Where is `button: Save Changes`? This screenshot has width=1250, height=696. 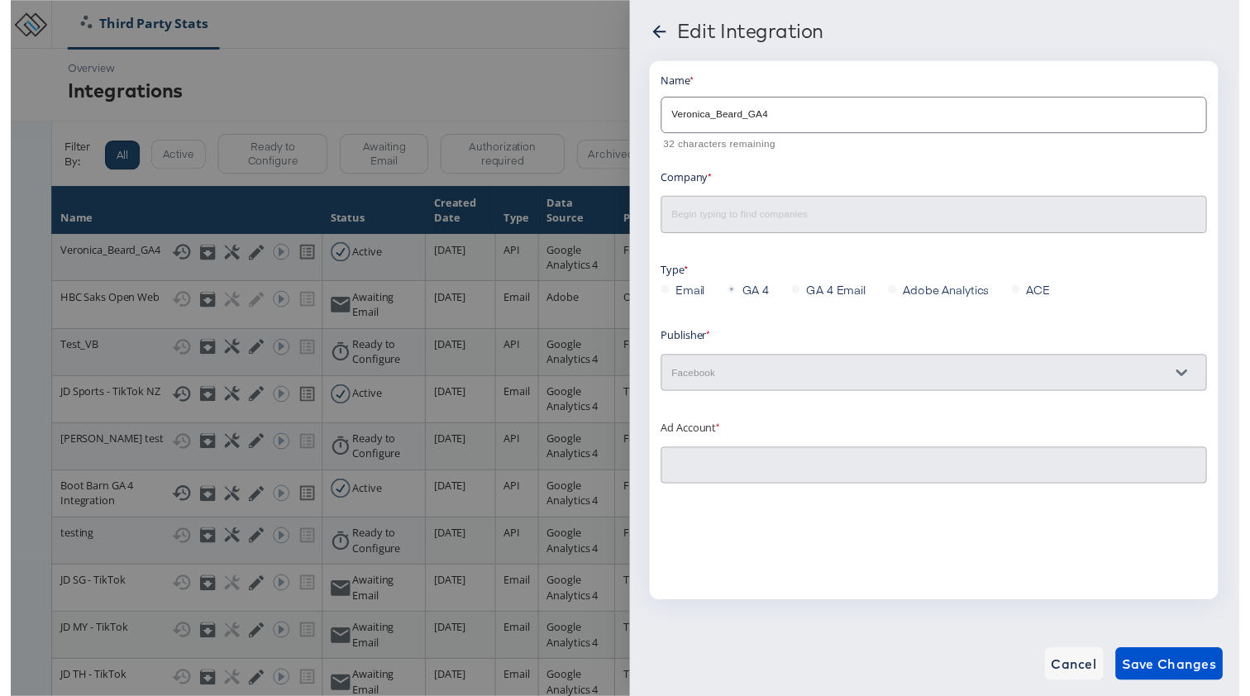
button: Save Changes is located at coordinates (1179, 675).